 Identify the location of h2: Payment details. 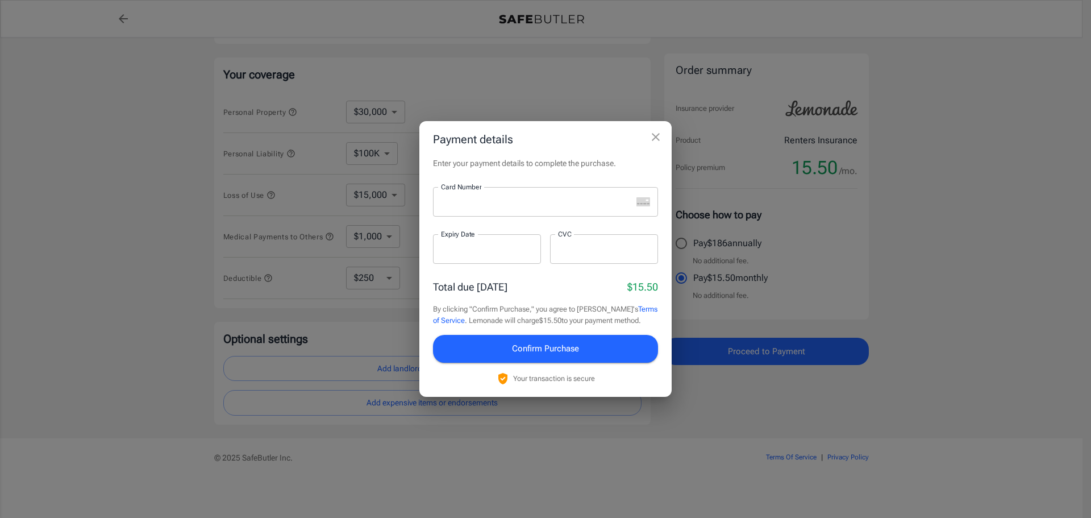
(545, 139).